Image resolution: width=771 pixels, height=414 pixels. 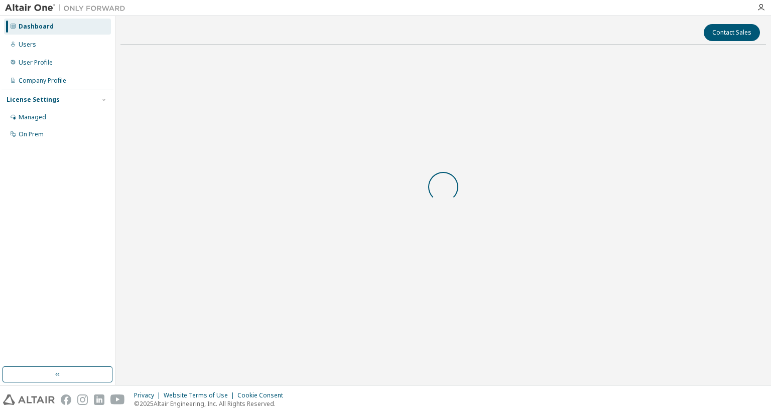 I want to click on img: linkedin.svg, so click(x=99, y=400).